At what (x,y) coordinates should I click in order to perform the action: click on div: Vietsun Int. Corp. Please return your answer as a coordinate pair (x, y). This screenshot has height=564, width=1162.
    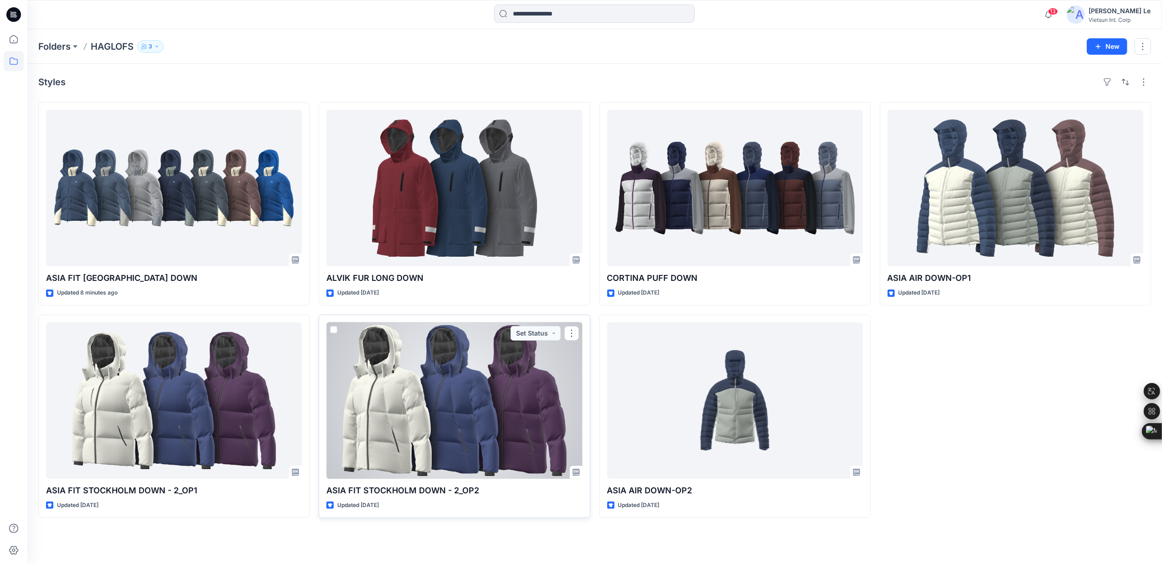
    Looking at the image, I should click on (1120, 20).